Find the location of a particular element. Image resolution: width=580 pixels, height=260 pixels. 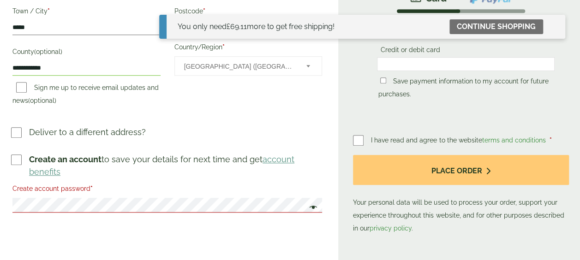

p: to save your details for next time and get is located at coordinates (176, 166).